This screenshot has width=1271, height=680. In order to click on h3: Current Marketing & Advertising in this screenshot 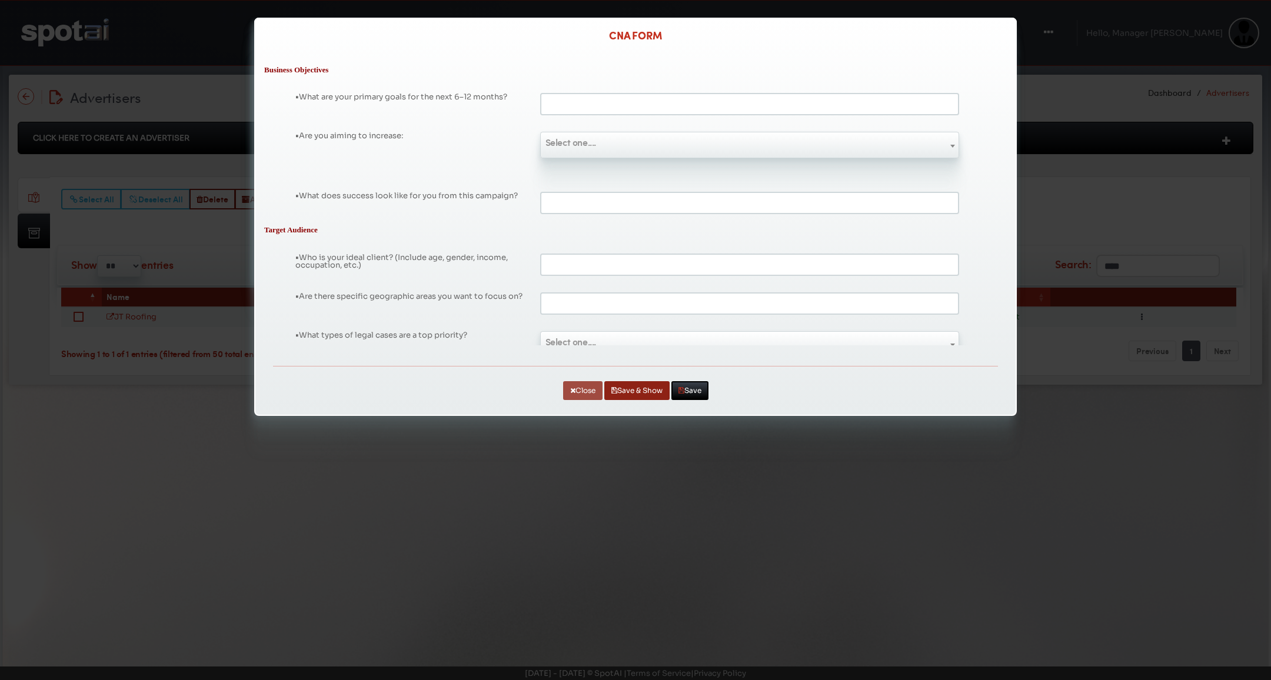, I will do `click(635, 321)`.